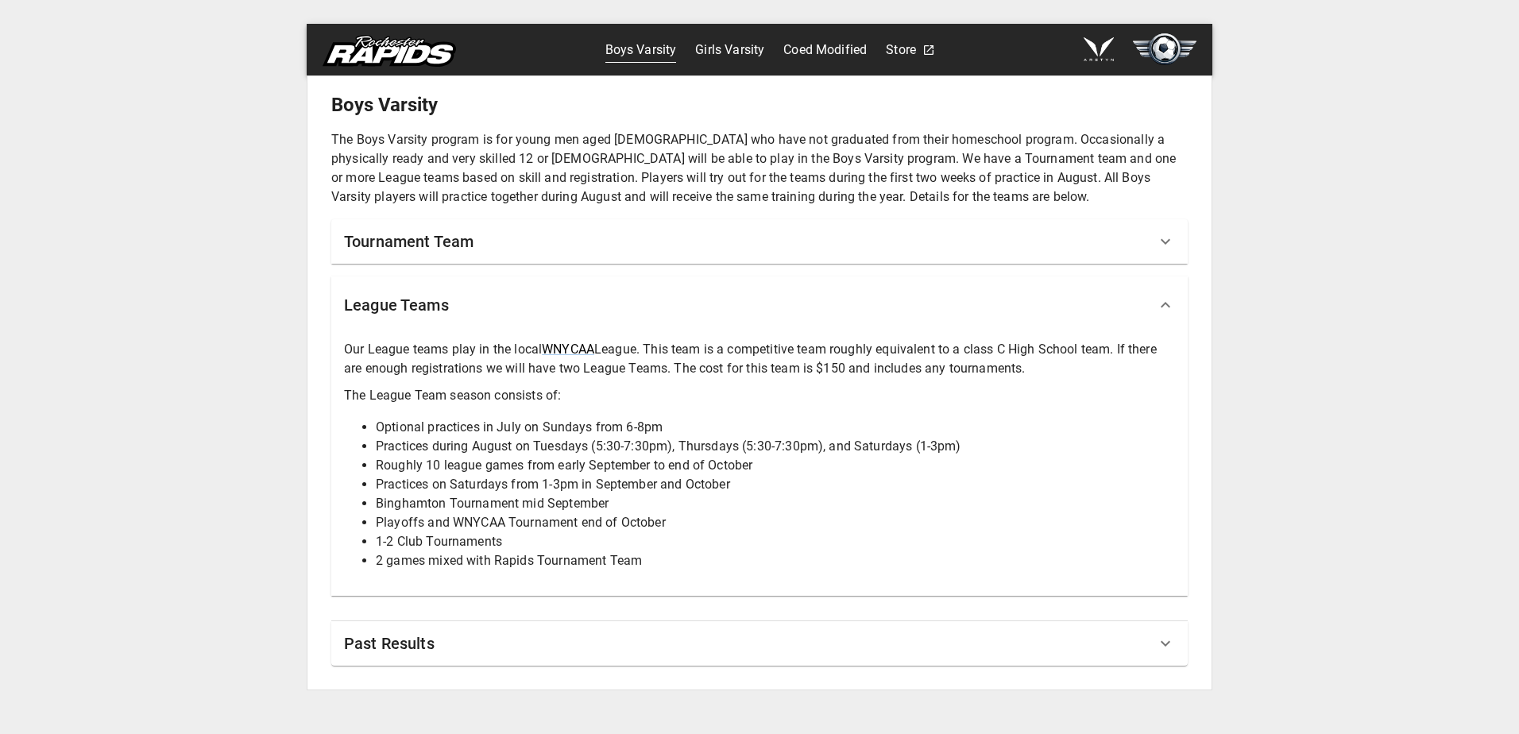  What do you see at coordinates (389, 51) in the screenshot?
I see `img: rapids.svg` at bounding box center [389, 51].